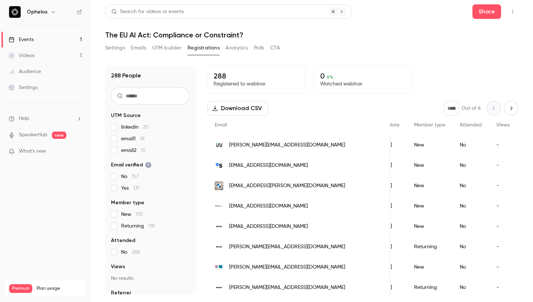 This screenshot has width=533, height=302. Describe the element at coordinates (167, 48) in the screenshot. I see `button: UTM builder` at that location.